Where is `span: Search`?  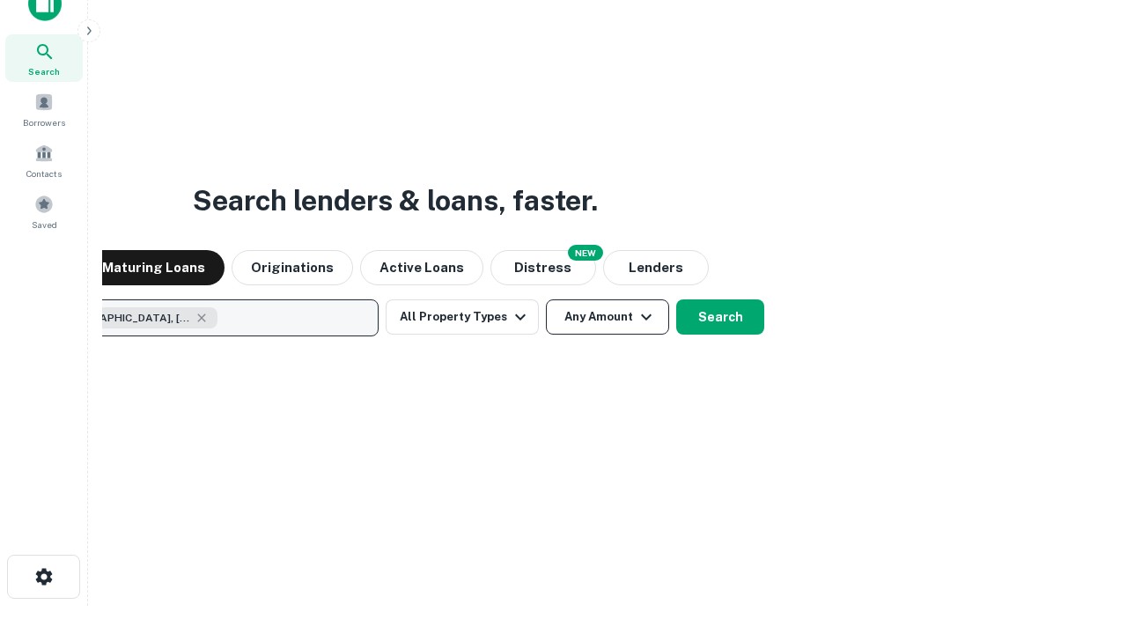 span: Search is located at coordinates (44, 71).